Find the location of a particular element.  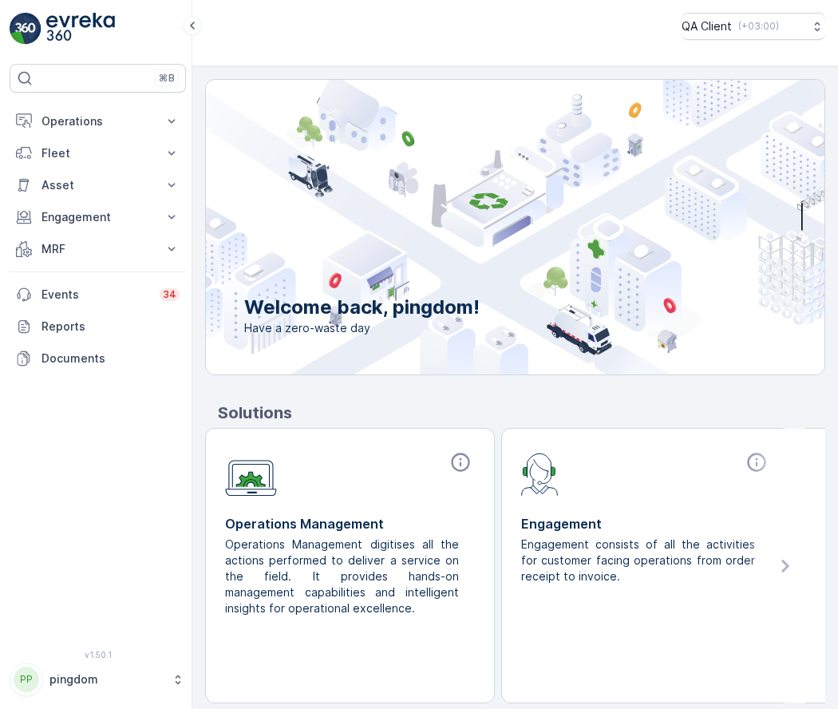

p: Asset is located at coordinates (97, 185).